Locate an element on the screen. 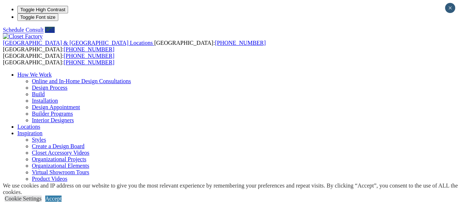 This screenshot has height=202, width=458. a: Build is located at coordinates (38, 94).